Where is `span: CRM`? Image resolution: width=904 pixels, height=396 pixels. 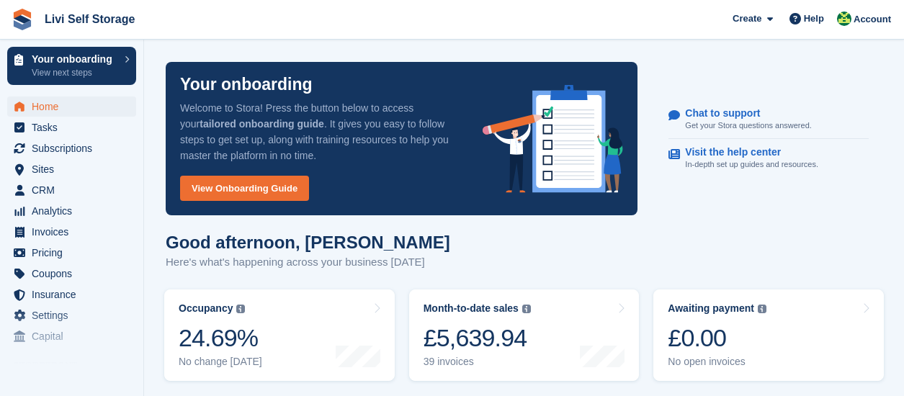 span: CRM is located at coordinates (75, 190).